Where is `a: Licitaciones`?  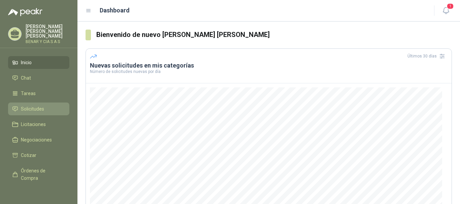
a: Licitaciones is located at coordinates (39, 125).